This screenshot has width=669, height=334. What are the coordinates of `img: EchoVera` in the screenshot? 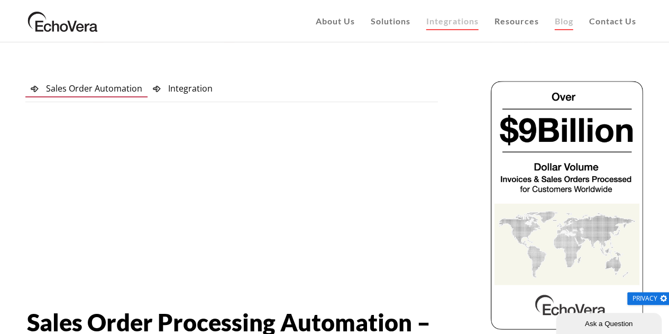 It's located at (63, 21).